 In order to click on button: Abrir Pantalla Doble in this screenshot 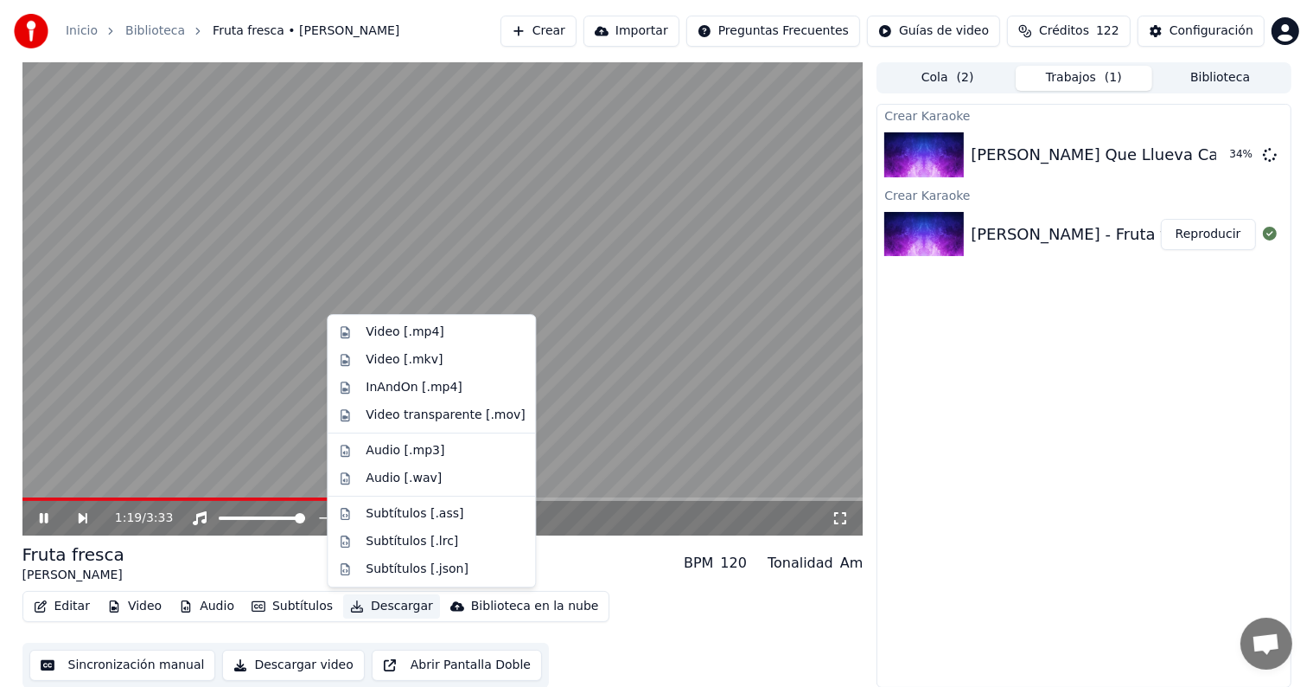, I will do `click(457, 665)`.